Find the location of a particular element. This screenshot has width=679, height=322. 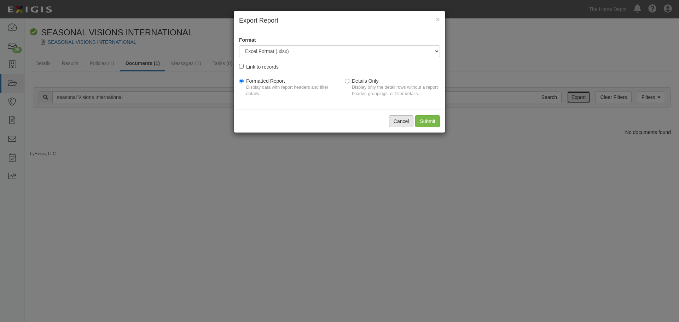

input: Formatted ReportDisplay data with report headers and filter details. is located at coordinates (241, 81).